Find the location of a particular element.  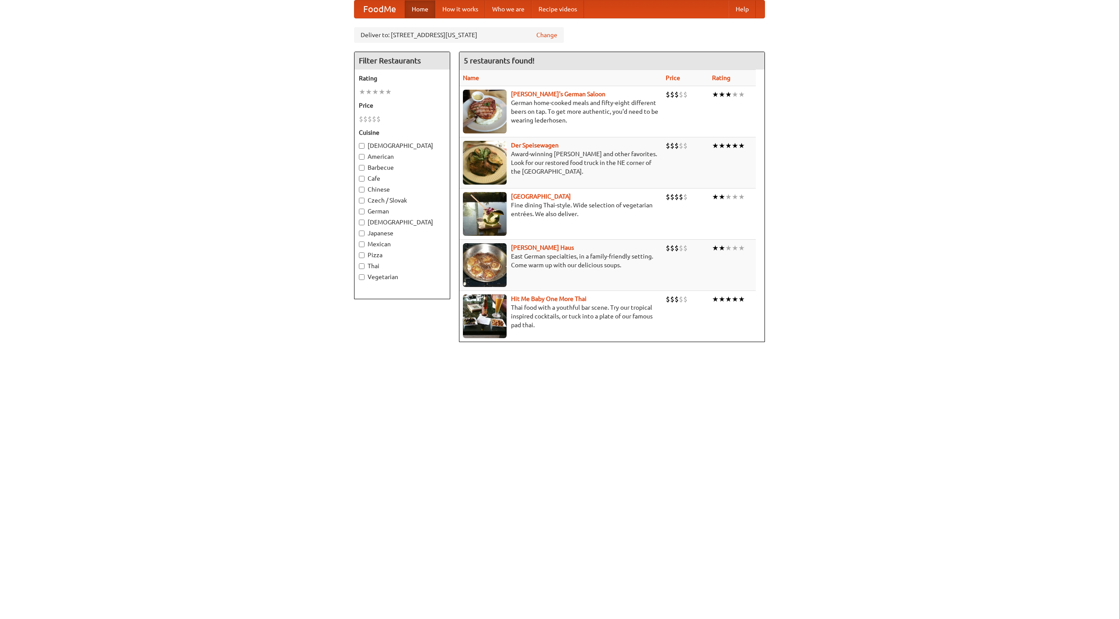

a: Change is located at coordinates (547, 35).